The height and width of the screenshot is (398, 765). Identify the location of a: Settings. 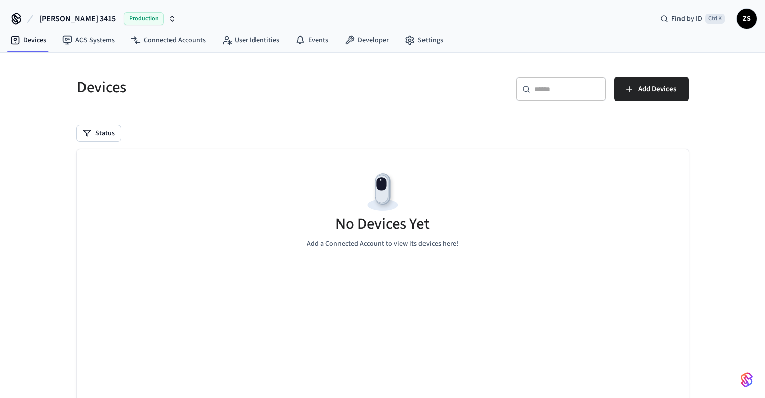
(424, 40).